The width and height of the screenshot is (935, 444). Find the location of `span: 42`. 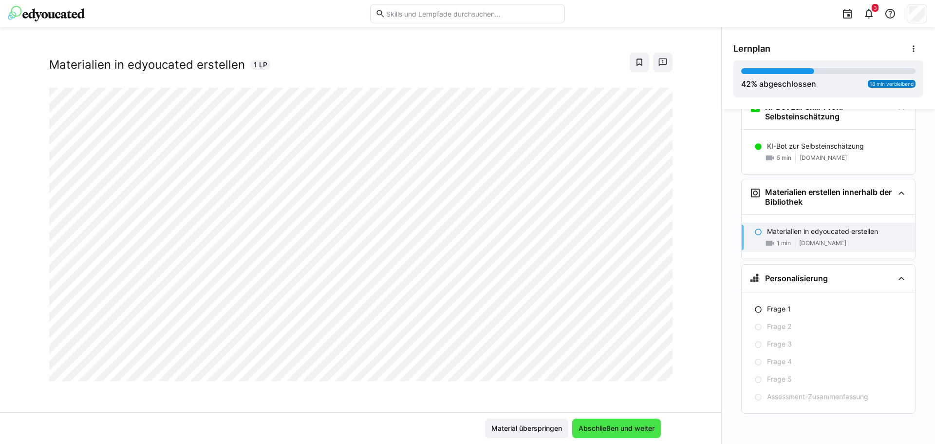

span: 42 is located at coordinates (746, 84).